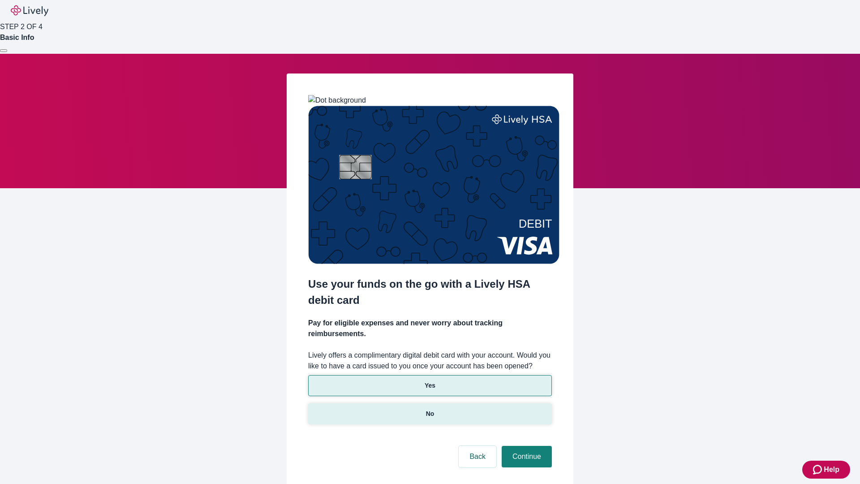  Describe the element at coordinates (826, 469) in the screenshot. I see `button: Zendesk support iconHelp` at that location.